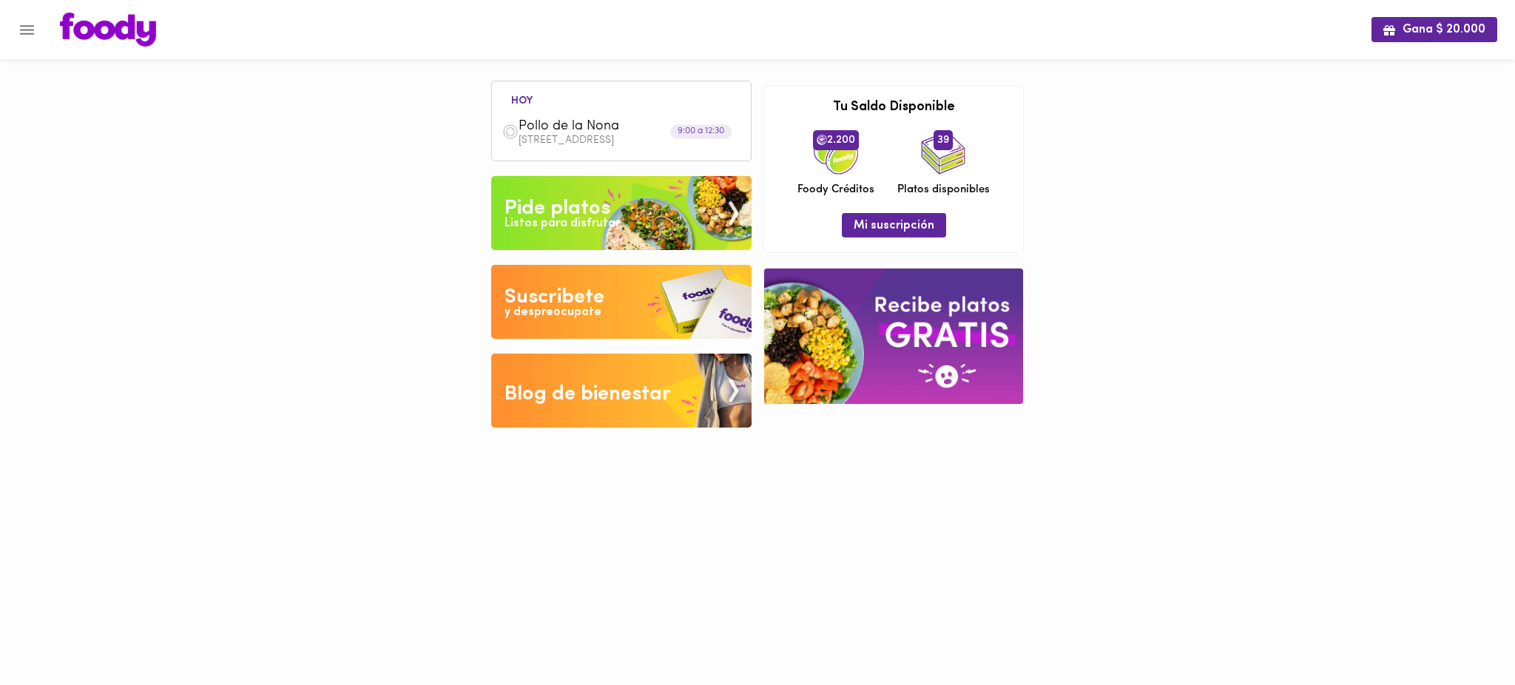  Describe the element at coordinates (822, 140) in the screenshot. I see `img: foody-creditos.png` at that location.